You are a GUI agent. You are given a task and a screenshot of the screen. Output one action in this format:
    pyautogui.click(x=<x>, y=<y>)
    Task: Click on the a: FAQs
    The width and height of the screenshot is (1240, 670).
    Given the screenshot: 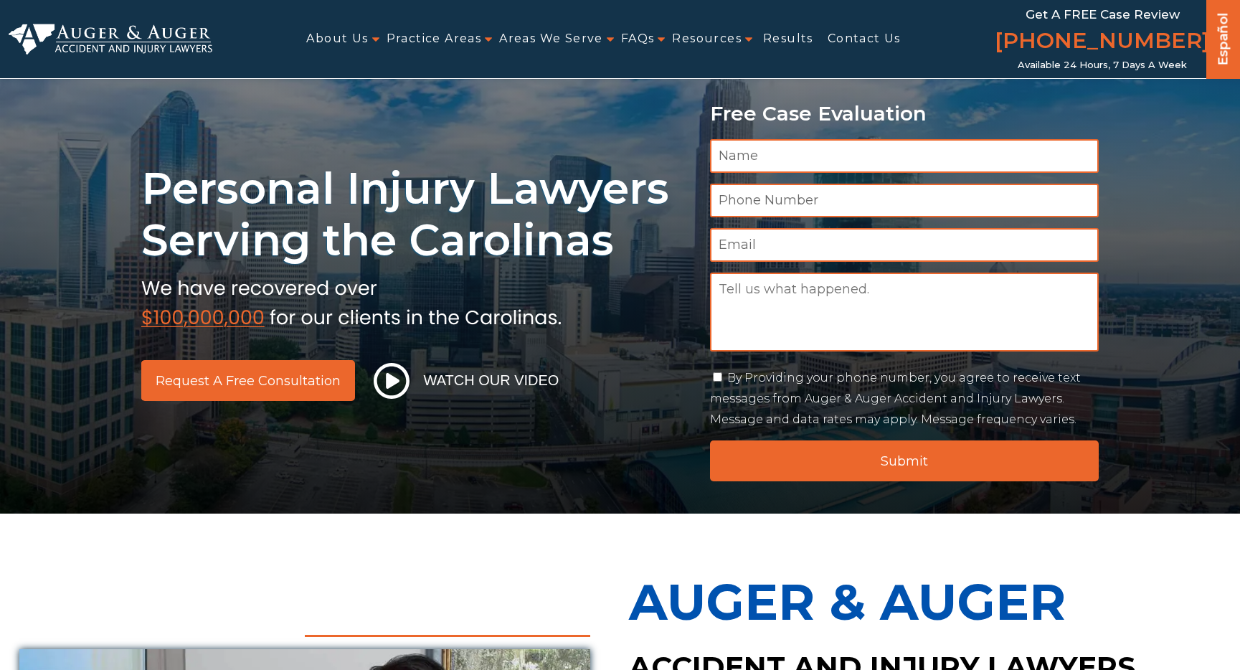 What is the action you would take?
    pyautogui.click(x=638, y=39)
    